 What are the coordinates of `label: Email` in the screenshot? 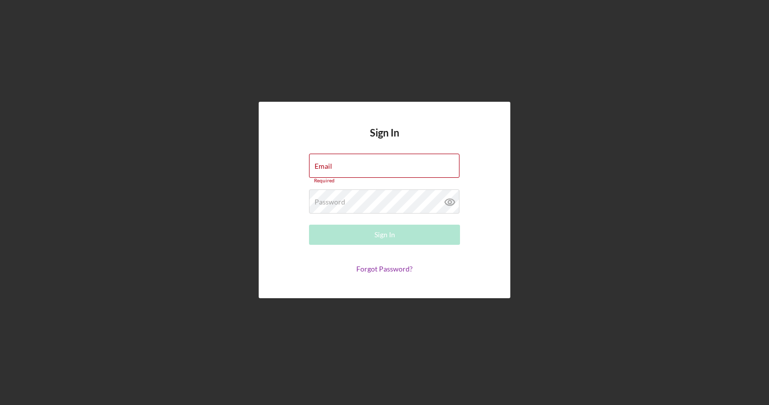 It's located at (323, 166).